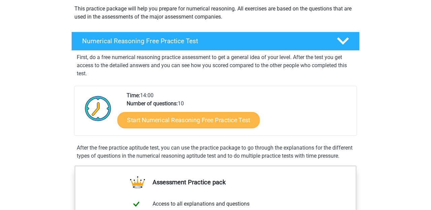 This screenshot has width=431, height=210. I want to click on p: First, do a free numerical reasoning practice assessment to get a general idea of your level. Aft..., so click(216, 65).